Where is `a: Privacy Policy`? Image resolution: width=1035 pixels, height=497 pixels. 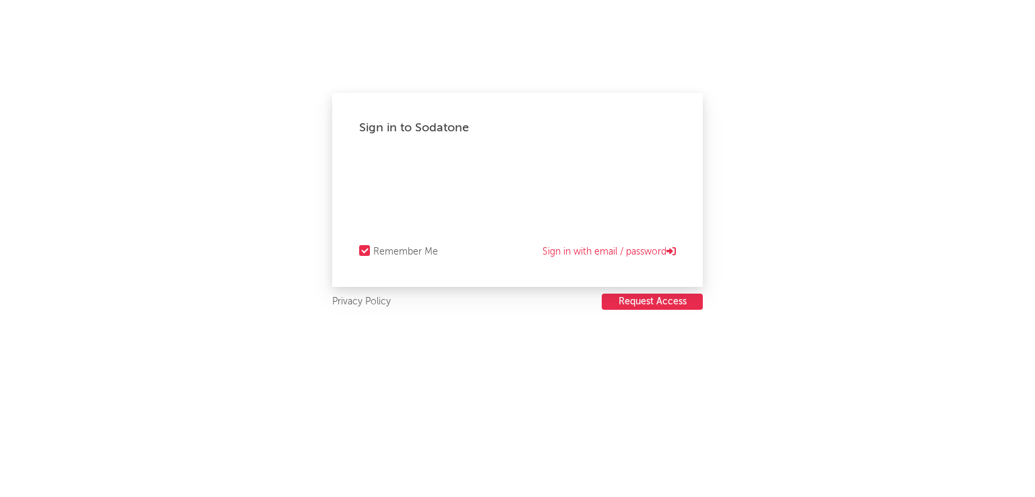 a: Privacy Policy is located at coordinates (361, 302).